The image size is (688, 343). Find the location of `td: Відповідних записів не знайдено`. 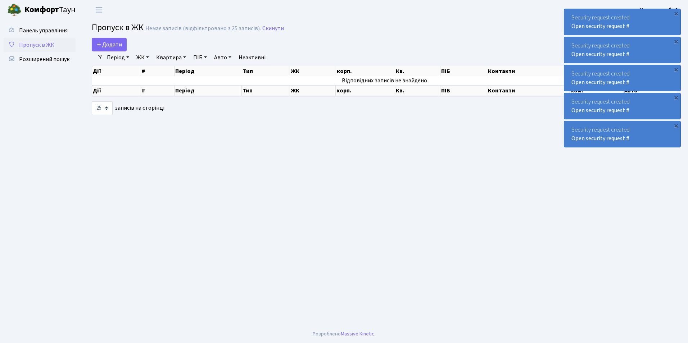

td: Відповідних записів не знайдено is located at coordinates (385, 81).